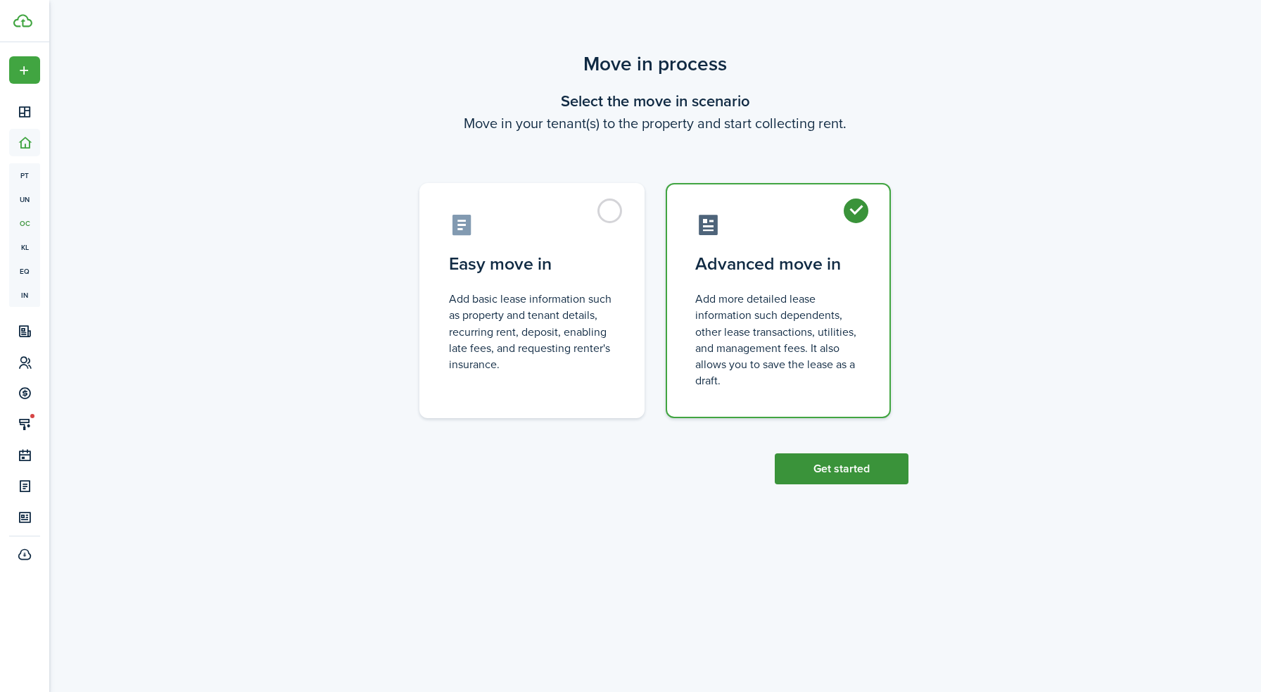 Image resolution: width=1261 pixels, height=692 pixels. What do you see at coordinates (655, 101) in the screenshot?
I see `wizard-step-header-title: Select the move in scenario` at bounding box center [655, 101].